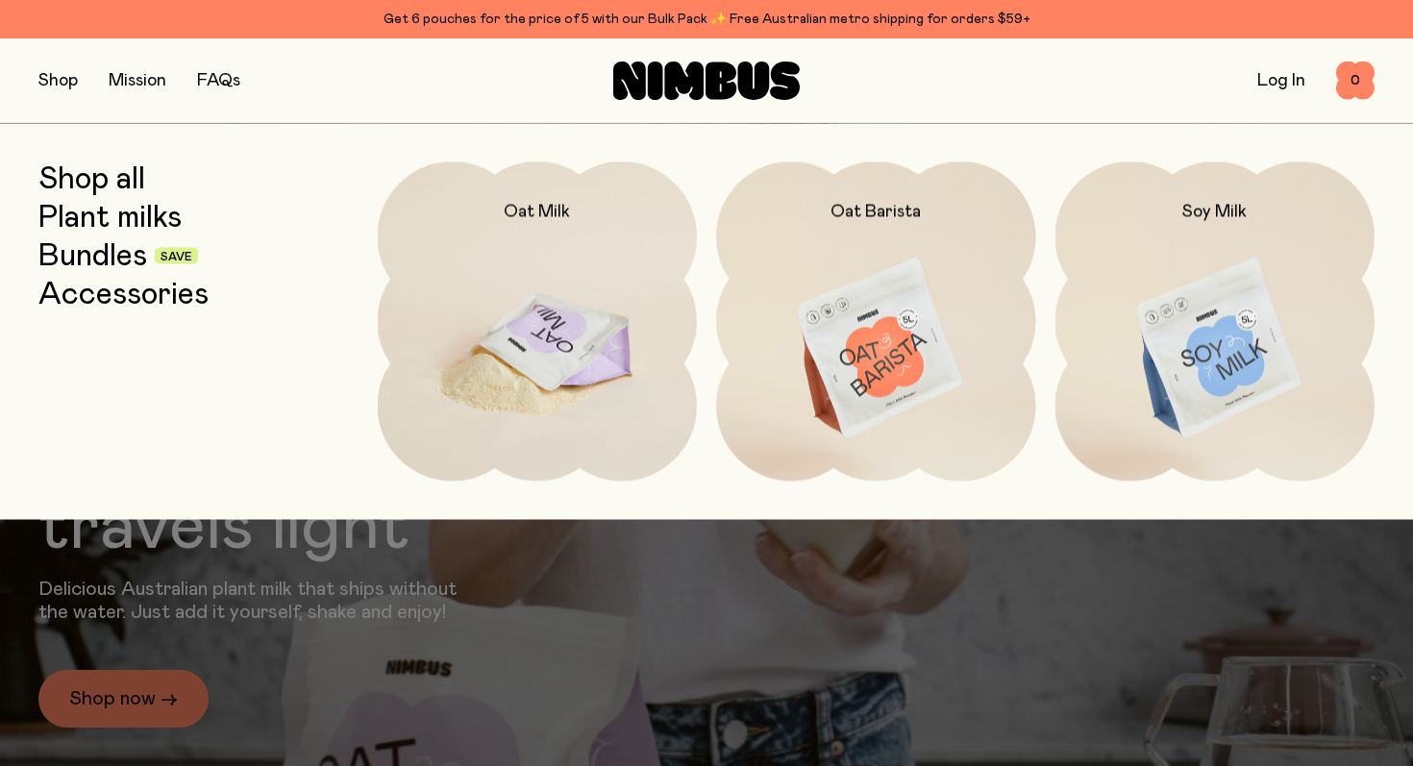 The width and height of the screenshot is (1413, 766). What do you see at coordinates (876, 212) in the screenshot?
I see `h2: Oat Barista` at bounding box center [876, 212].